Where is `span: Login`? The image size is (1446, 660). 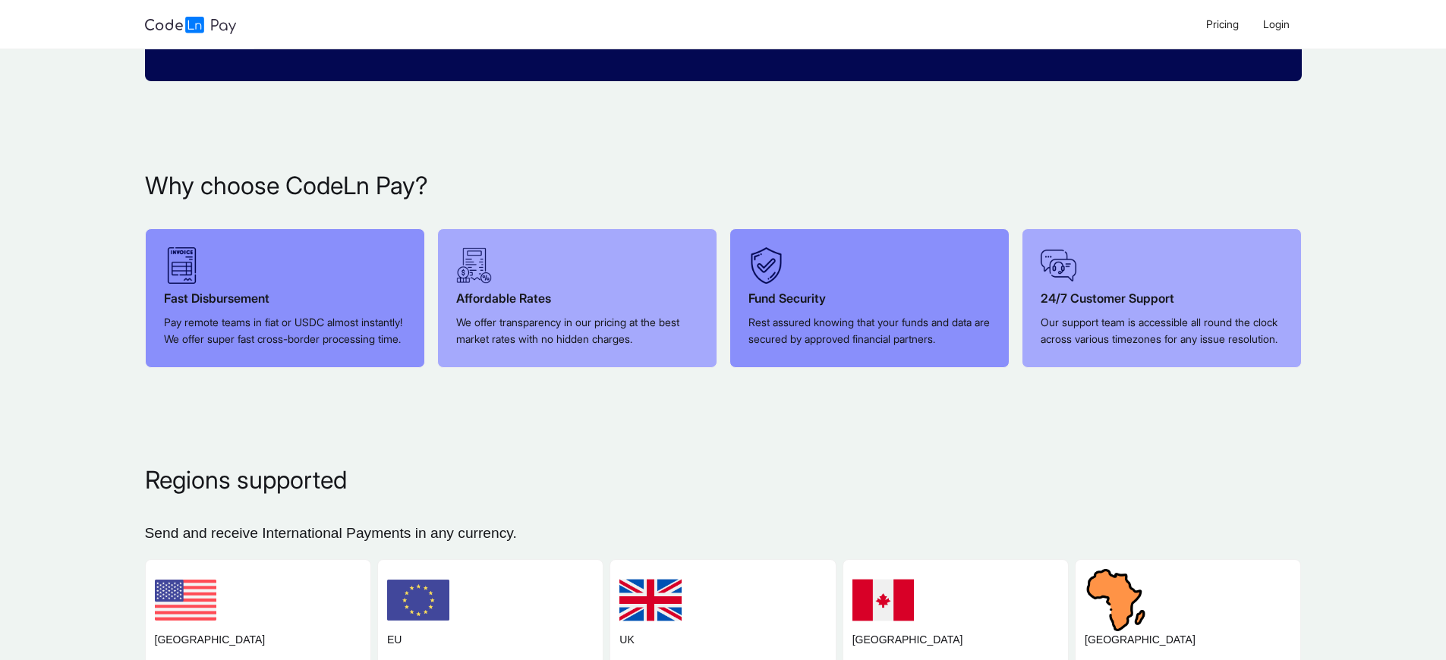 span: Login is located at coordinates (1276, 24).